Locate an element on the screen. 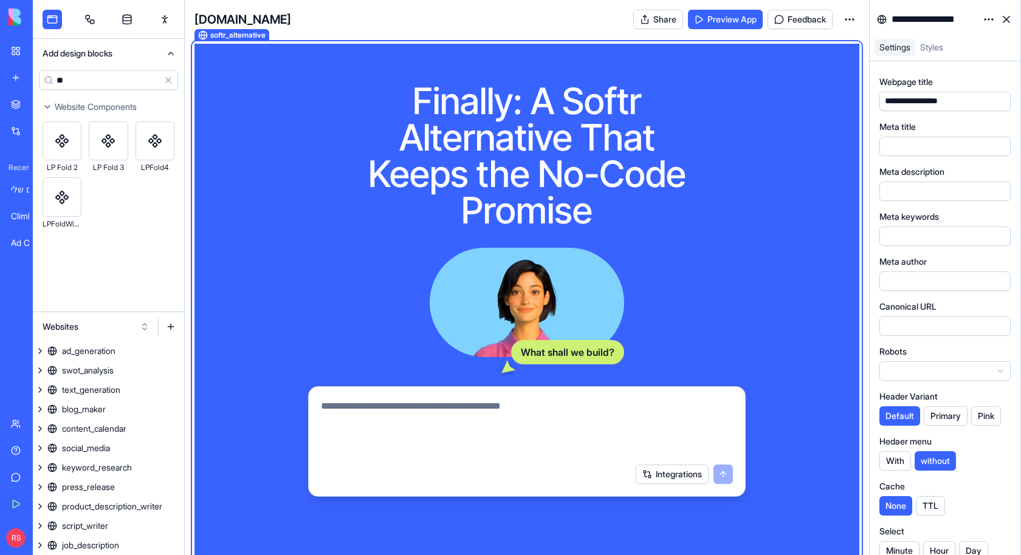 The width and height of the screenshot is (1021, 555). div: ClimbCRM is located at coordinates (28, 216).